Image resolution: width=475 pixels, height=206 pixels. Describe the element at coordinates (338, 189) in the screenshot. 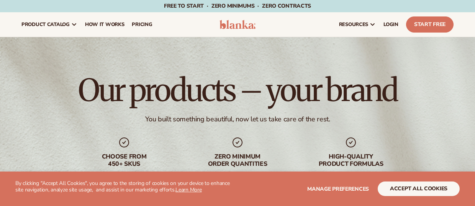

I see `button: Manage preferences` at that location.